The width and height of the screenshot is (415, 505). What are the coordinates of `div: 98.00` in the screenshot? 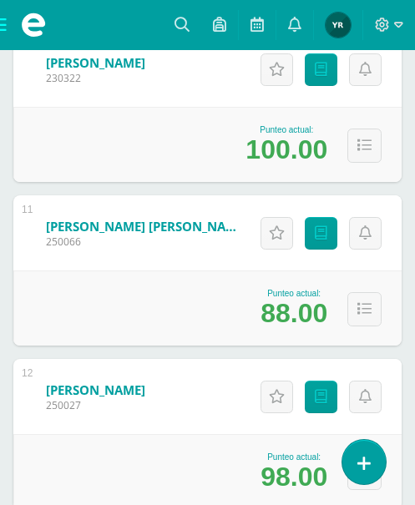 It's located at (294, 476).